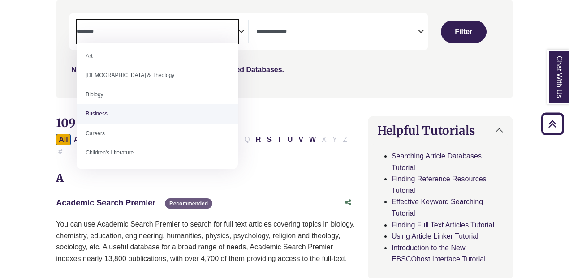 Image resolution: width=569 pixels, height=278 pixels. I want to click on span: 109 Databases, so click(96, 123).